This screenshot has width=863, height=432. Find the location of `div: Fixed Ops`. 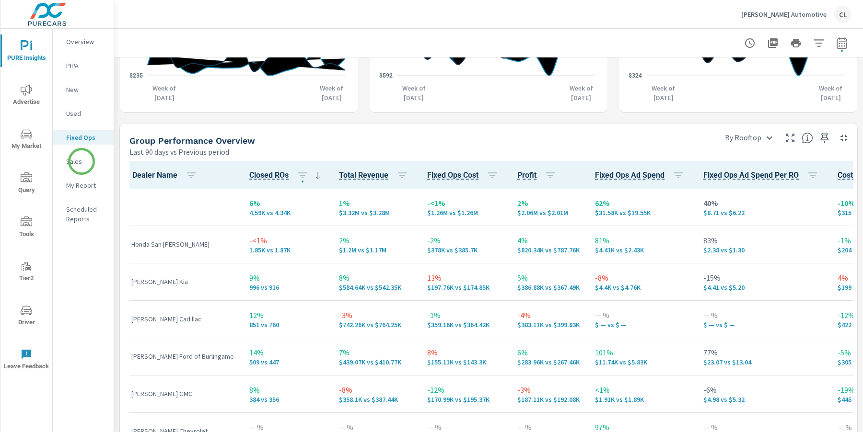

div: Fixed Ops is located at coordinates (83, 138).